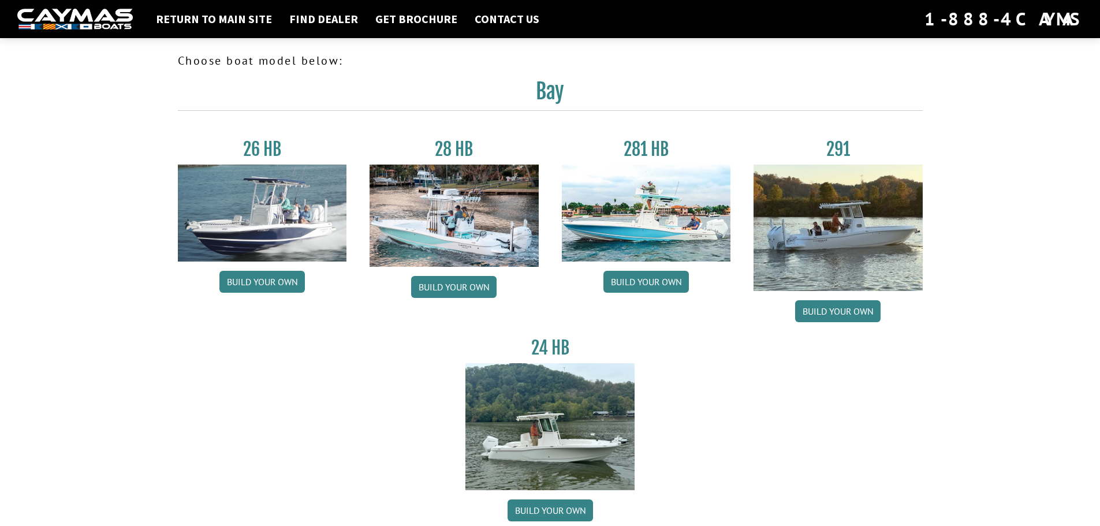  I want to click on h3: 291, so click(838, 149).